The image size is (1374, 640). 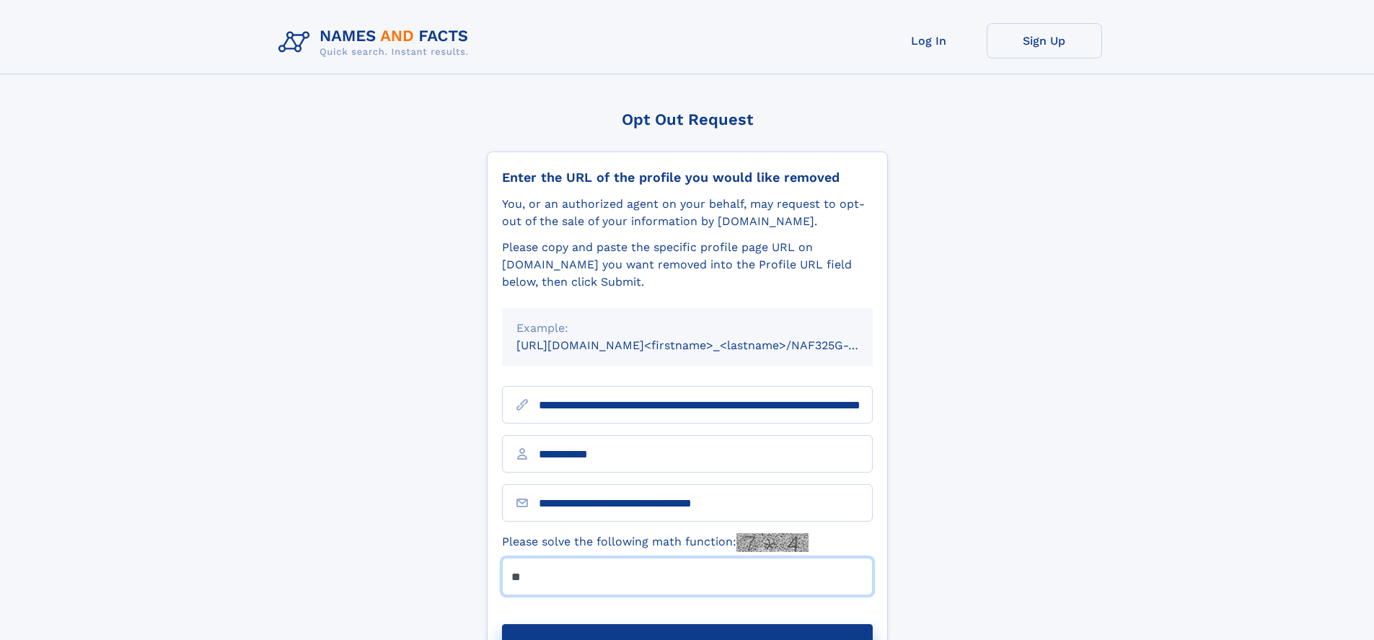 I want to click on a: Log In, so click(x=929, y=40).